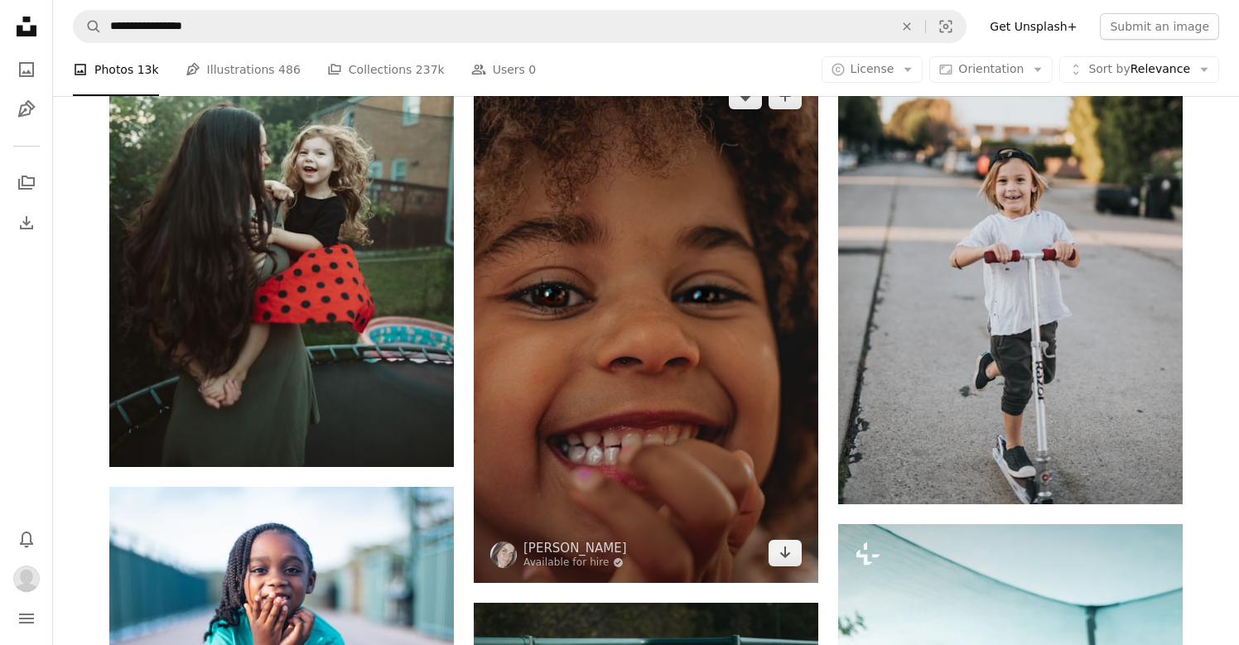 The height and width of the screenshot is (645, 1239). I want to click on img: Go to Mieke Campbell's profile, so click(503, 555).